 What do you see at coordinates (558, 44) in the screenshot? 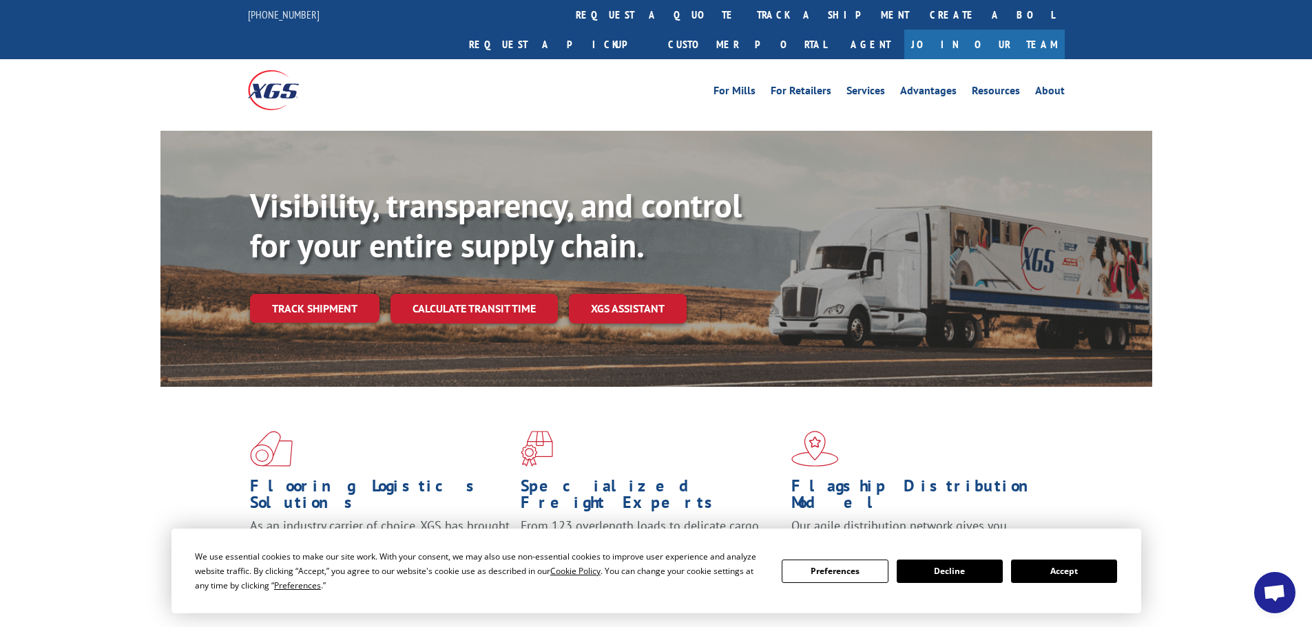
I see `a: Request a pickup` at bounding box center [558, 44].